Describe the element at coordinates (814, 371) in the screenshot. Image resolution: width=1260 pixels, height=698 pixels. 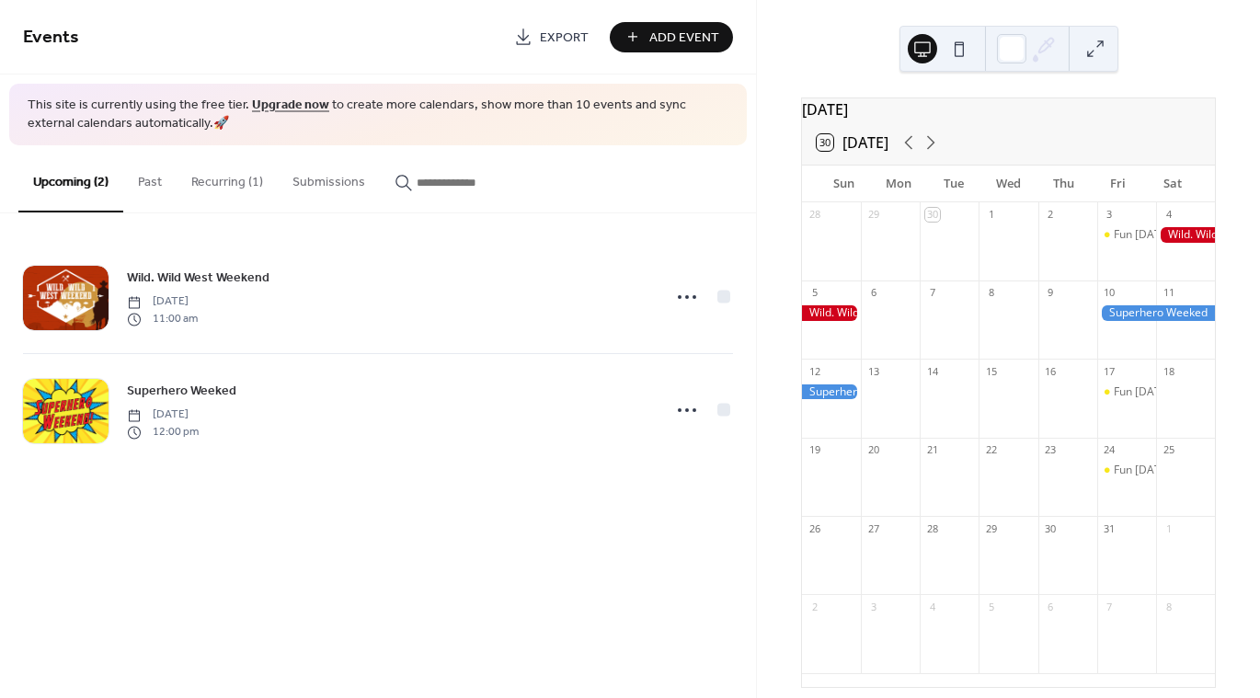
I see `div: 12` at that location.